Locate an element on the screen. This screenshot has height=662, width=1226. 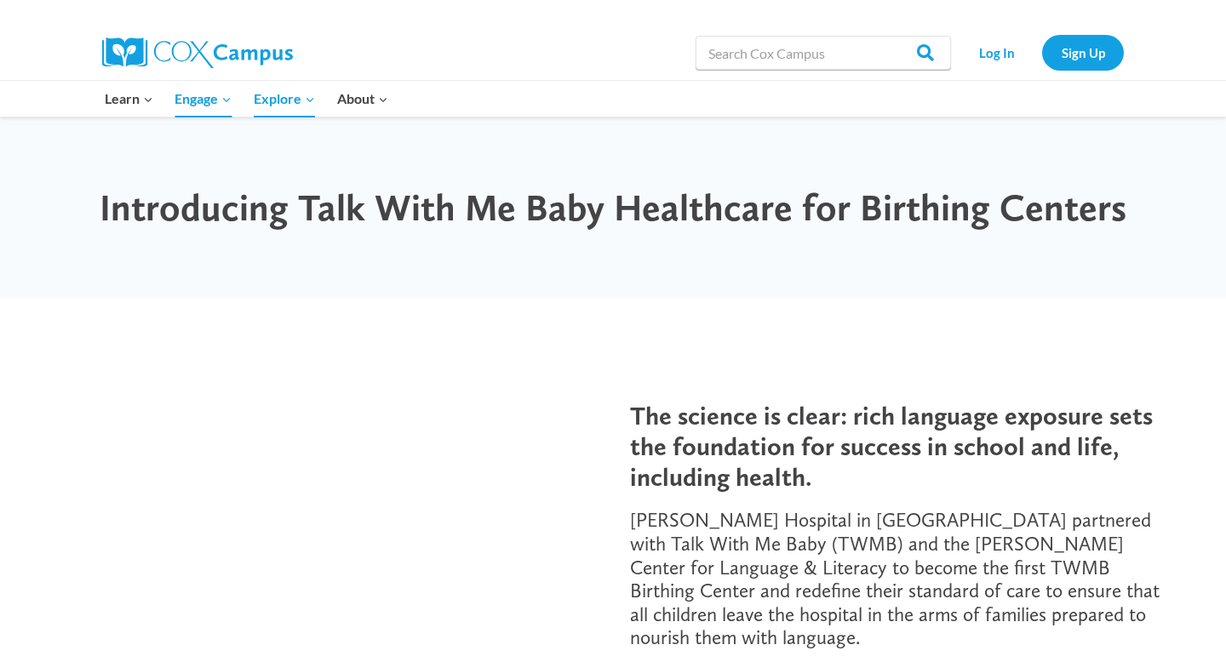
input: Search Cox Campus is located at coordinates (823, 53).